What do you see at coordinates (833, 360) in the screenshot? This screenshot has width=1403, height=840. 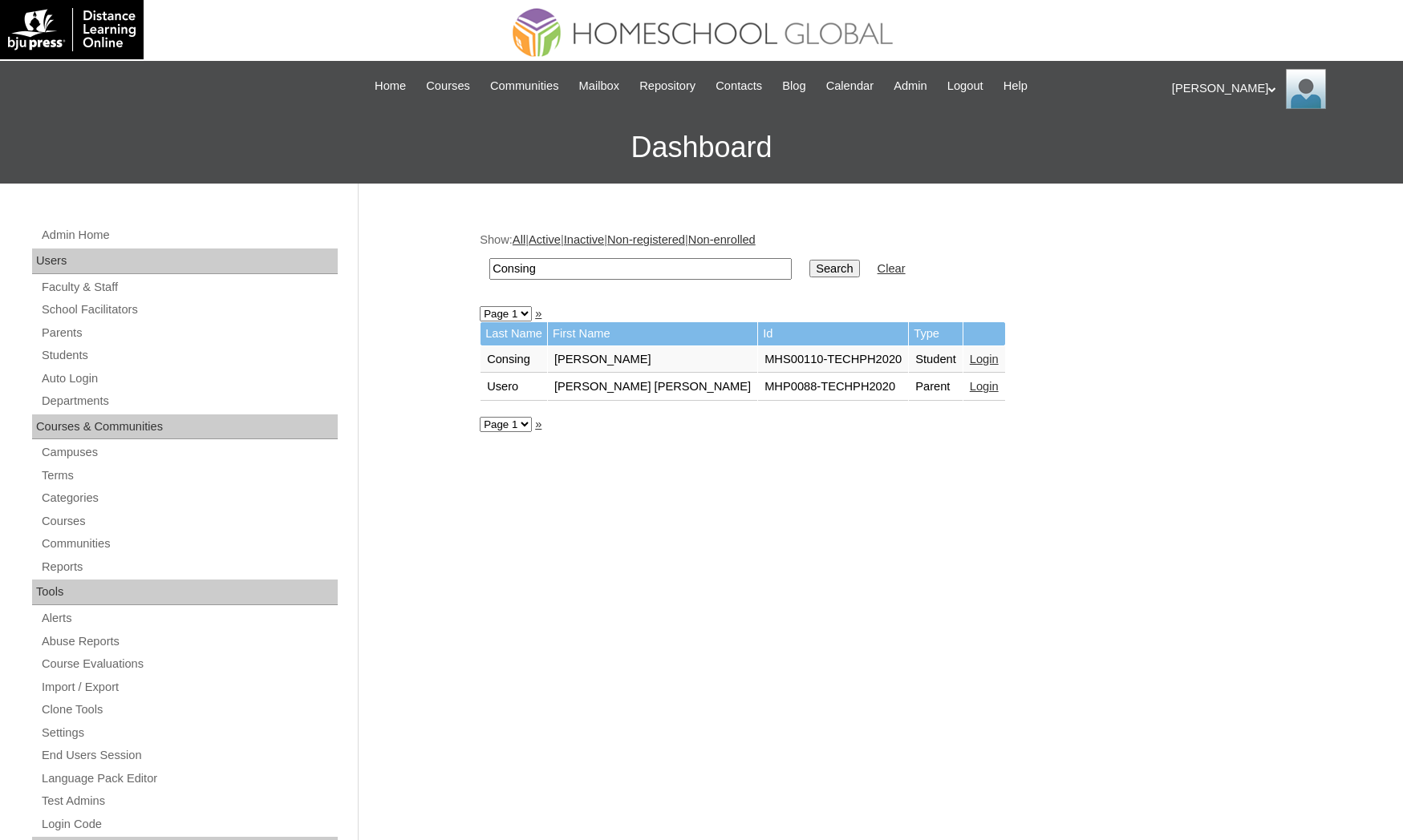 I see `td: MHS00110-TECHPH2020` at bounding box center [833, 360].